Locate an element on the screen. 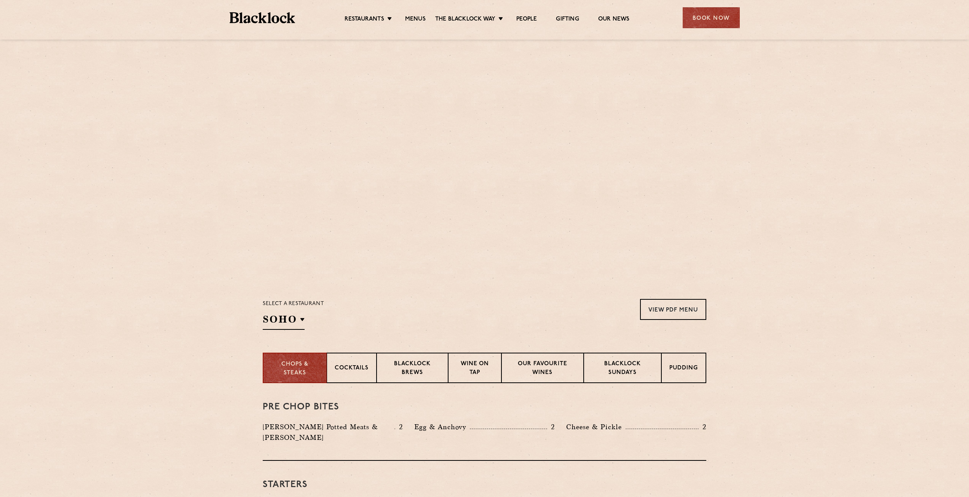 This screenshot has height=497, width=969. a: View PDF Menu is located at coordinates (673, 309).